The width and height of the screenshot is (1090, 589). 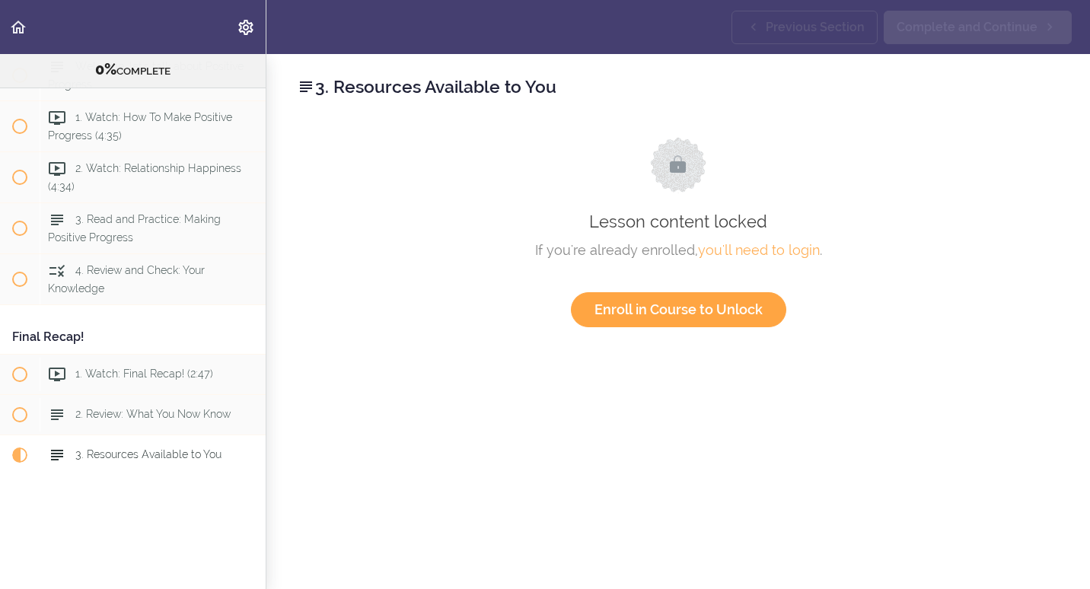 I want to click on span: 1. Watch: How To Make Positive Progress (4:35), so click(x=140, y=126).